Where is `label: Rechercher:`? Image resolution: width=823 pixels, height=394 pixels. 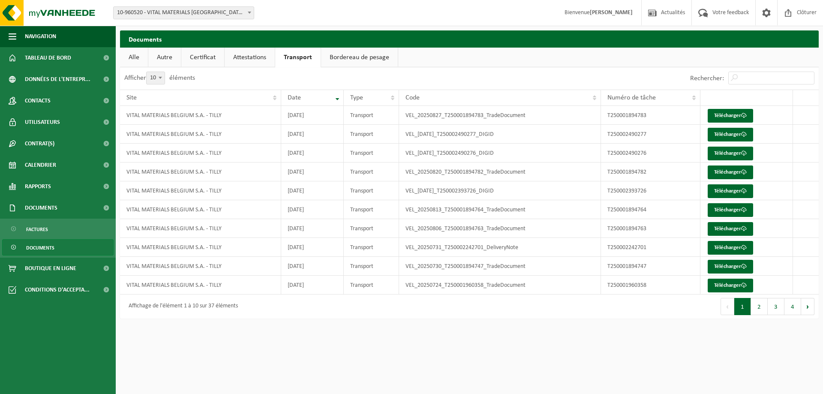 label: Rechercher: is located at coordinates (707, 78).